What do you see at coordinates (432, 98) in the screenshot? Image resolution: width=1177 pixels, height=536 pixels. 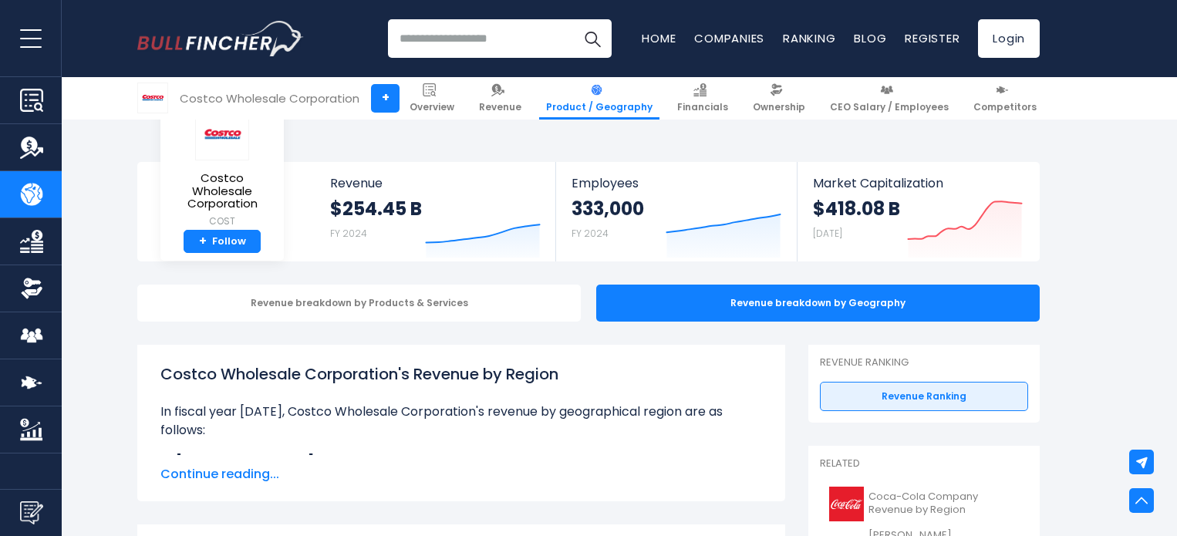 I see `a: Overview` at bounding box center [432, 98].